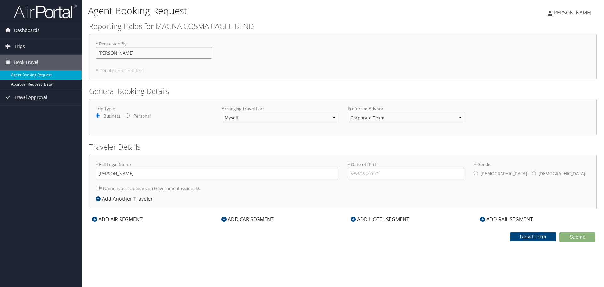 Image resolution: width=604 pixels, height=287 pixels. I want to click on label: * Date of Birth:, so click(406, 170).